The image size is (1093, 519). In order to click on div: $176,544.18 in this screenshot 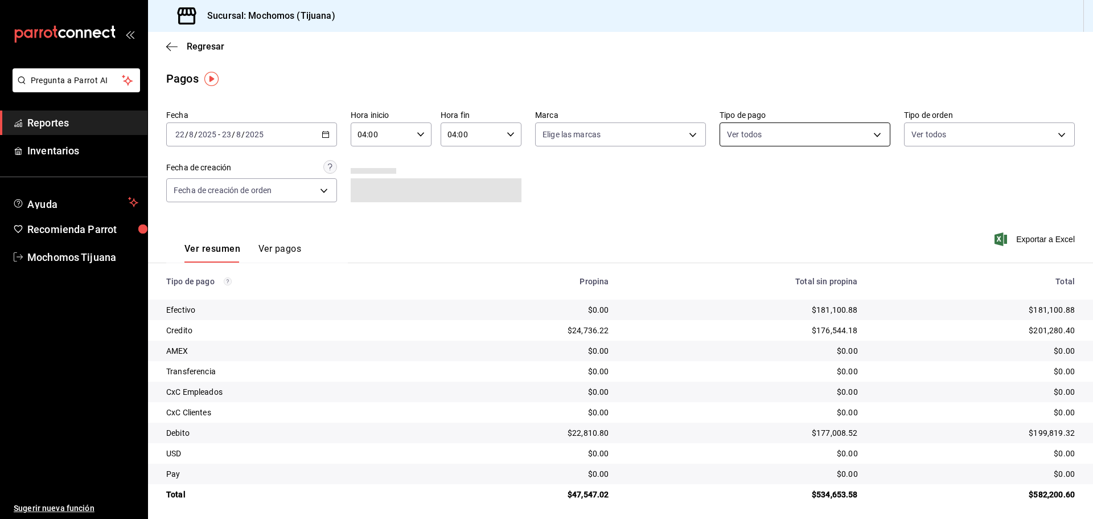, I will do `click(742, 330)`.